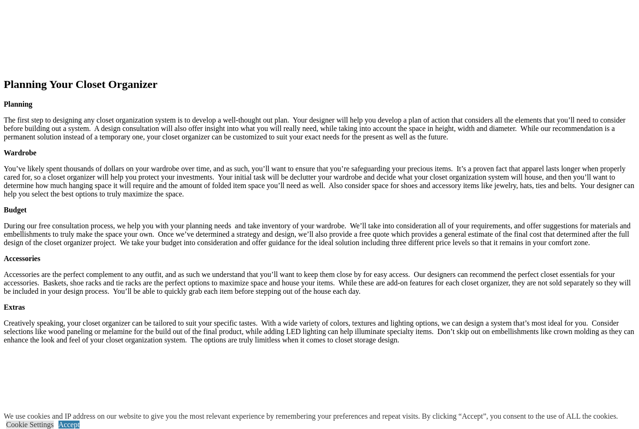 The height and width of the screenshot is (429, 639). Describe the element at coordinates (311, 416) in the screenshot. I see `div: We use cookies and IP address on our website to give you the most relevant experience by remember...` at that location.